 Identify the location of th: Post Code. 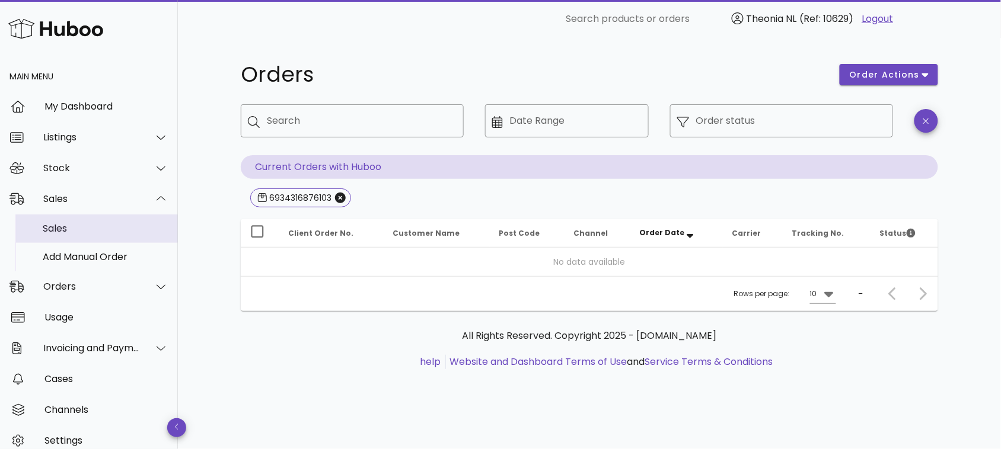
(527, 234).